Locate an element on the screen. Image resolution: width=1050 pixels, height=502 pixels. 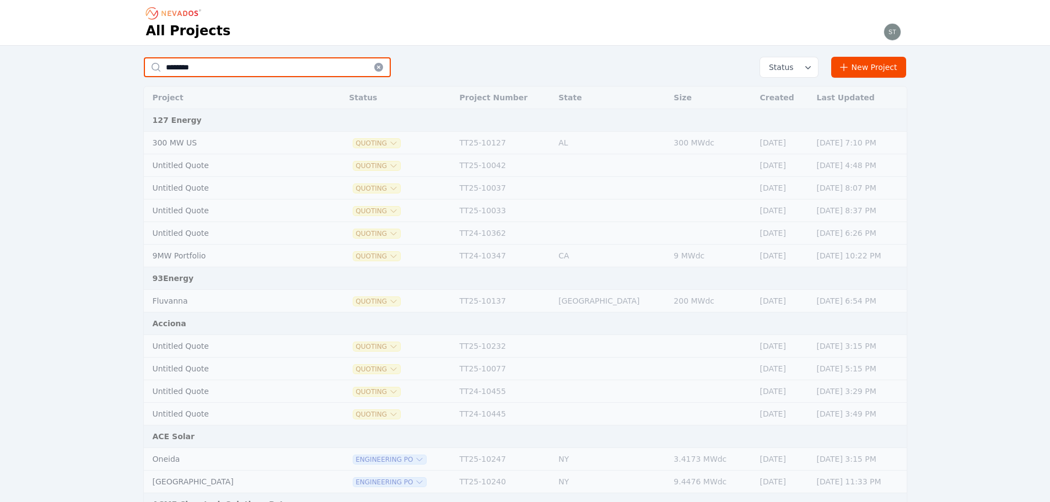
td: TT25-10232 is located at coordinates (504, 346).